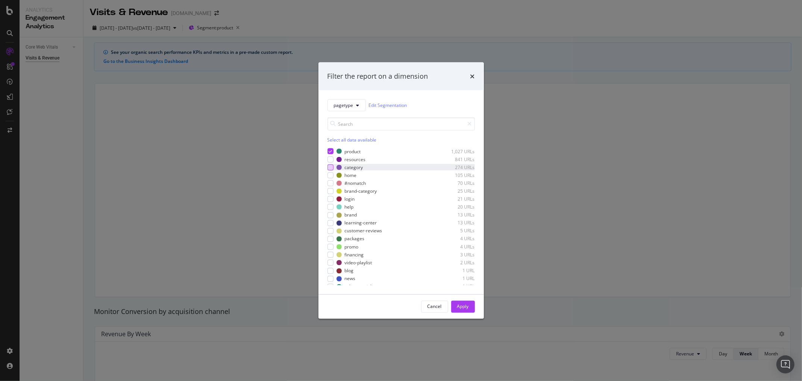 The image size is (802, 381). I want to click on span: pagetype, so click(344, 105).